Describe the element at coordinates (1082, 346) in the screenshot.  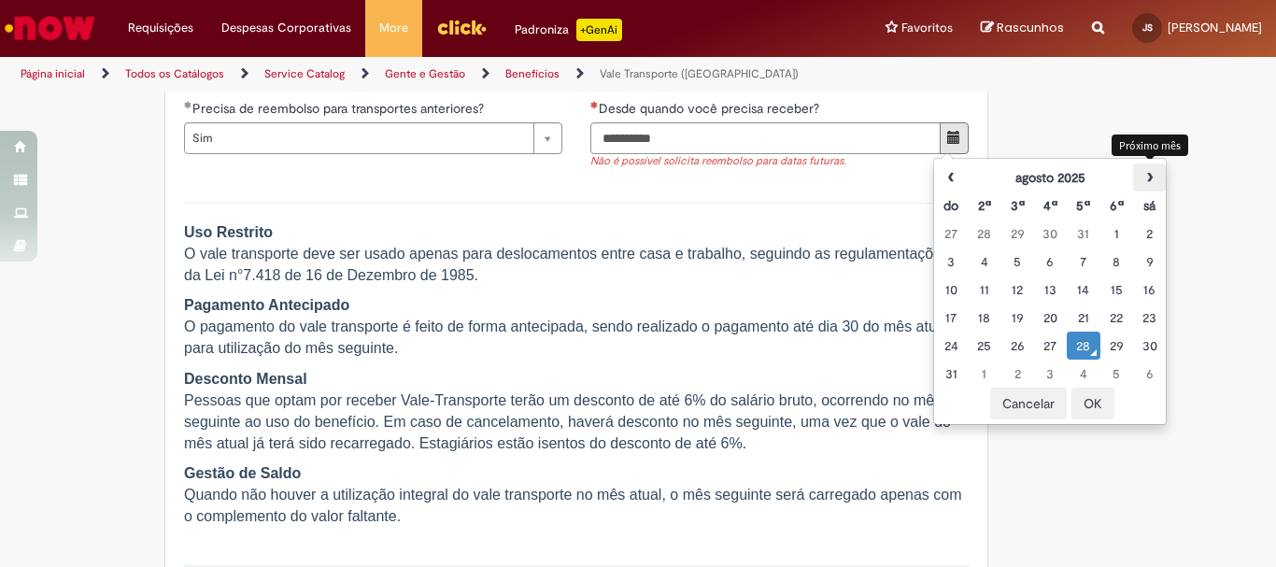
I see `div: O seletor de data foi aberto.28 August 2025 Thursday` at that location.